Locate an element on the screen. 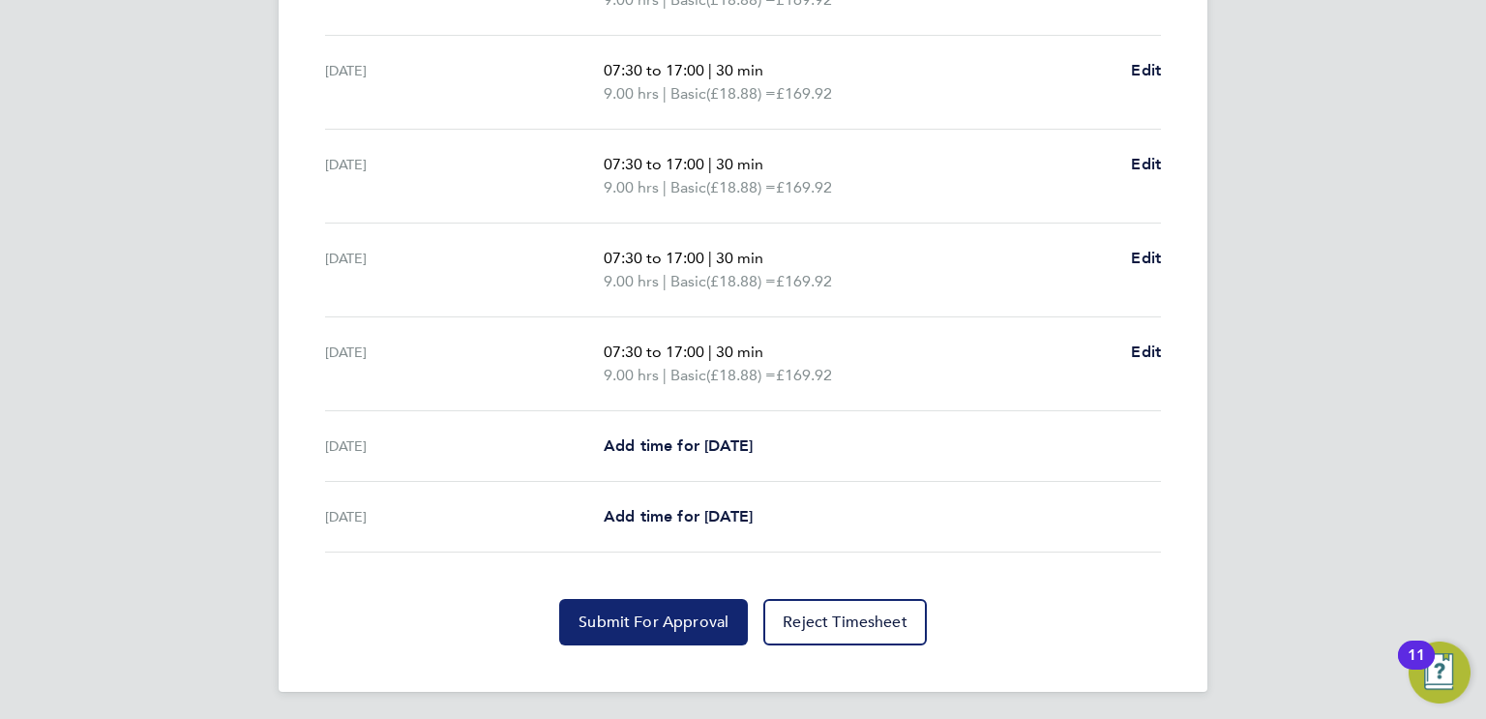 Image resolution: width=1486 pixels, height=719 pixels. div: 11 is located at coordinates (1416, 668).